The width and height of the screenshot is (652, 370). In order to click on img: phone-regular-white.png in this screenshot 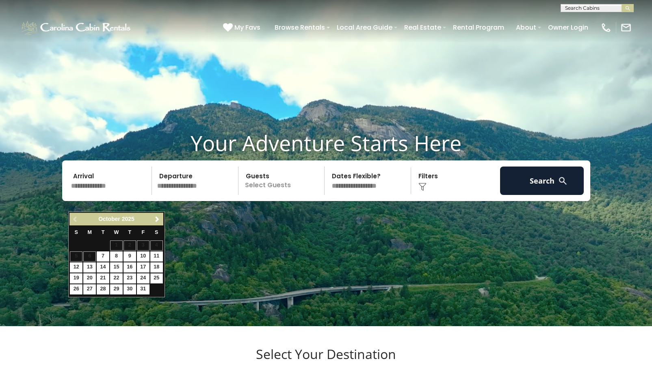, I will do `click(606, 28)`.